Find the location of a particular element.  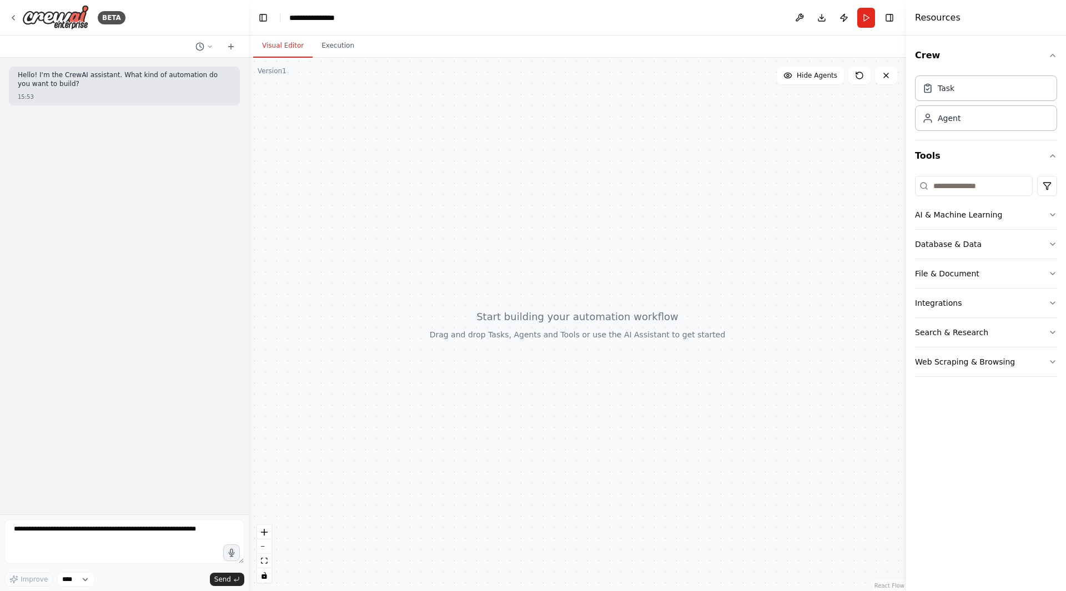

div: AI & Machine Learning is located at coordinates (958, 215).